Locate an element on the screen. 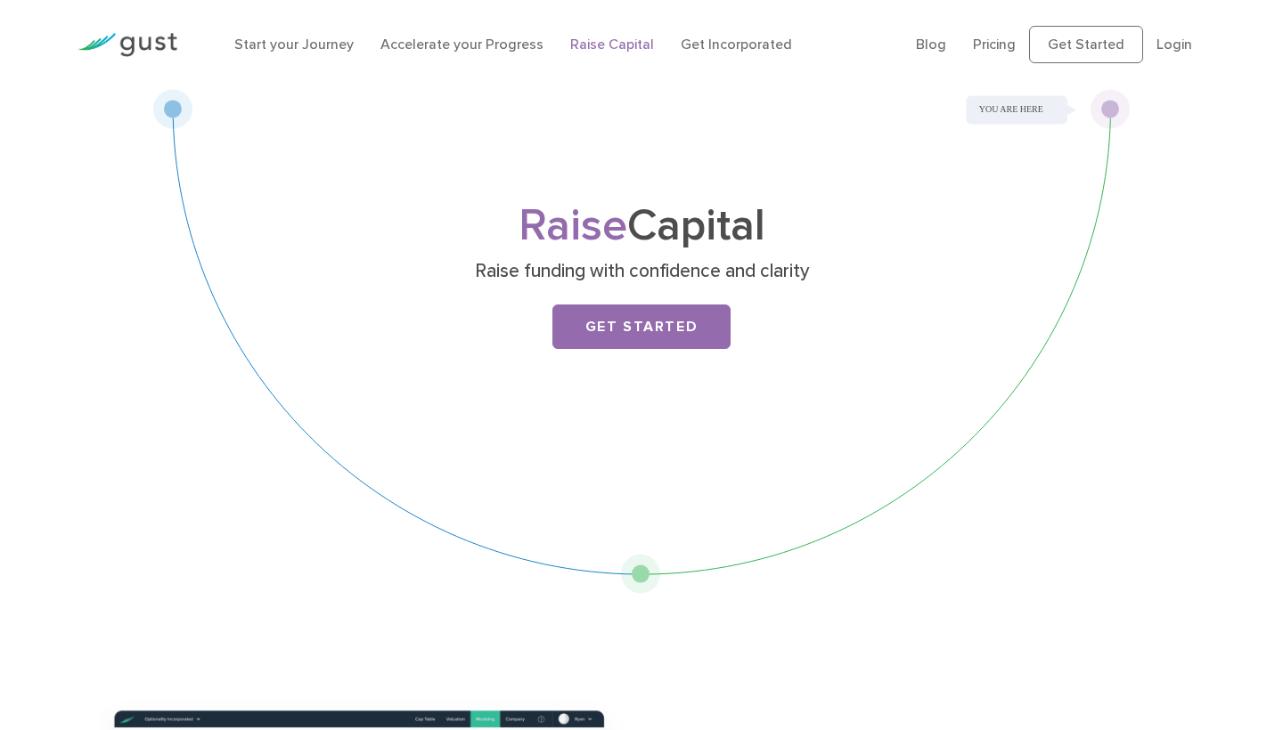  a: Get Incorporated is located at coordinates (736, 44).